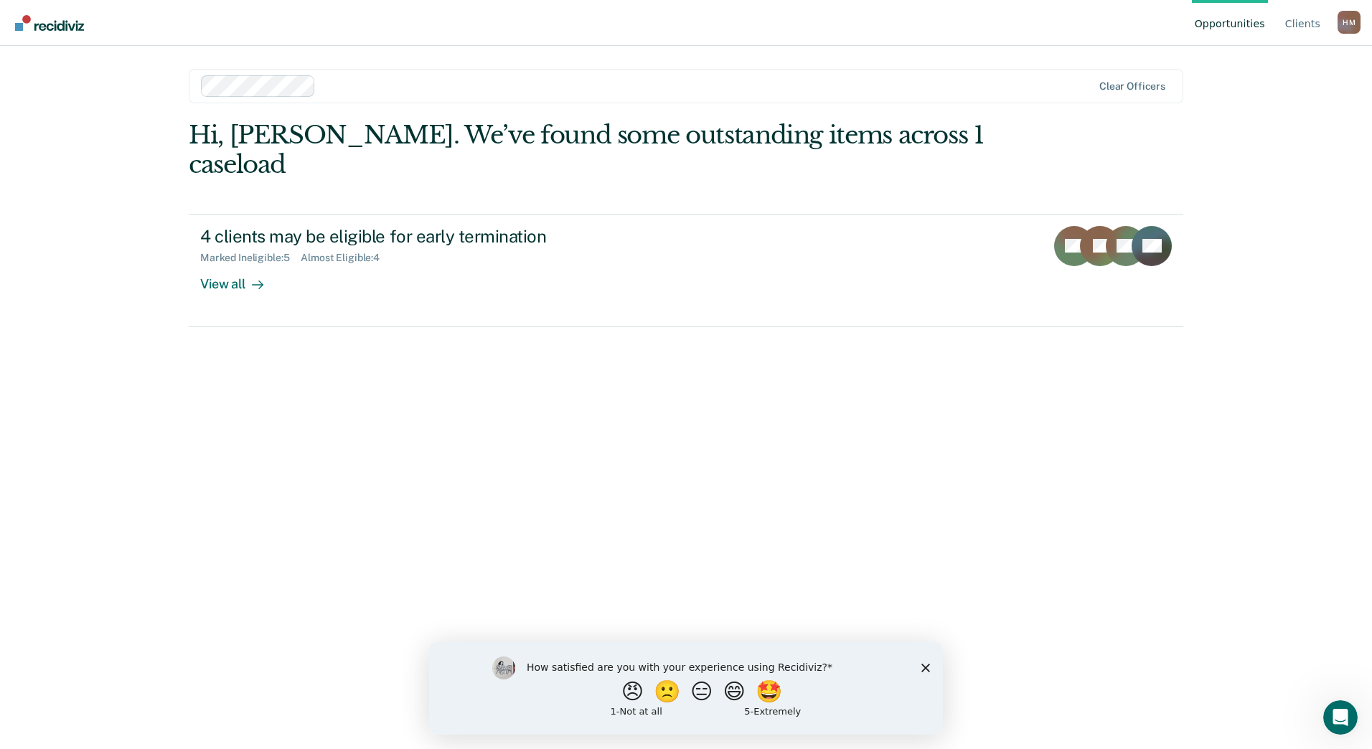  Describe the element at coordinates (1349, 22) in the screenshot. I see `div: H M` at that location.